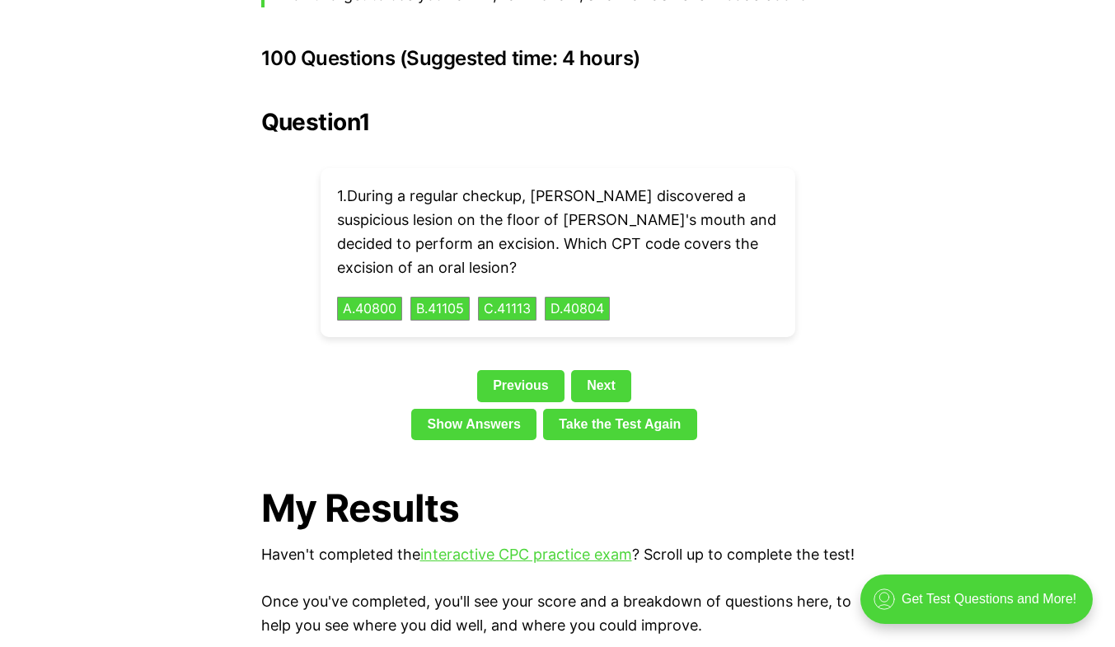  What do you see at coordinates (558, 554) in the screenshot?
I see `p: Haven't completed the ? Scroll up to complete the test!` at bounding box center [558, 554].